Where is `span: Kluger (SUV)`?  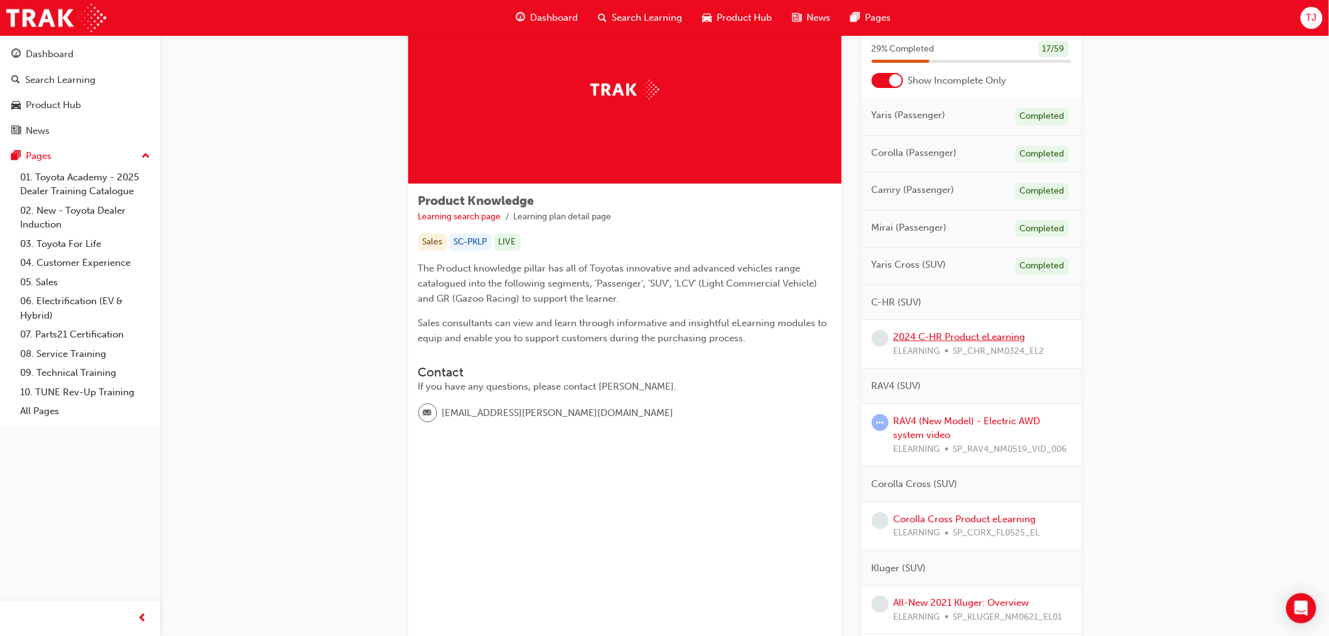 span: Kluger (SUV) is located at coordinates (899, 568).